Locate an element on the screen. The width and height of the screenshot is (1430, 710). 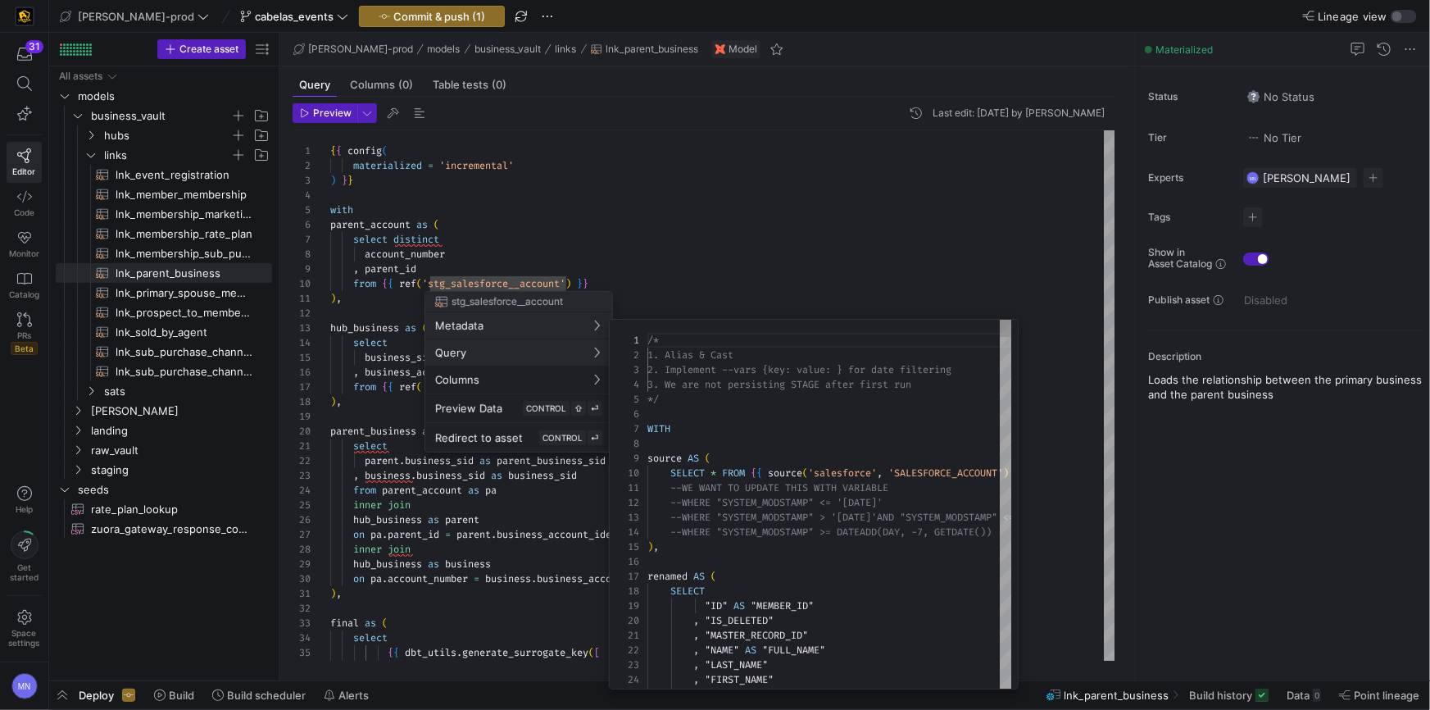
div: 22 is located at coordinates (624, 650).